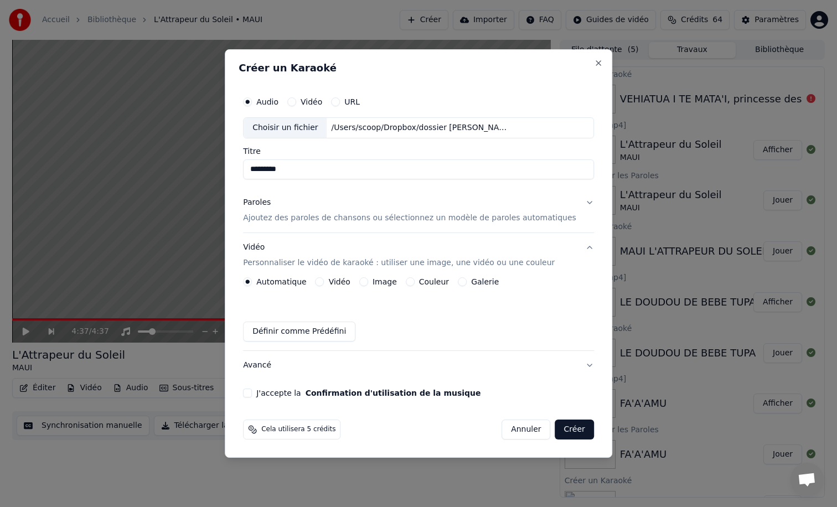  What do you see at coordinates (526, 430) in the screenshot?
I see `button: Annuler` at bounding box center [526, 430].